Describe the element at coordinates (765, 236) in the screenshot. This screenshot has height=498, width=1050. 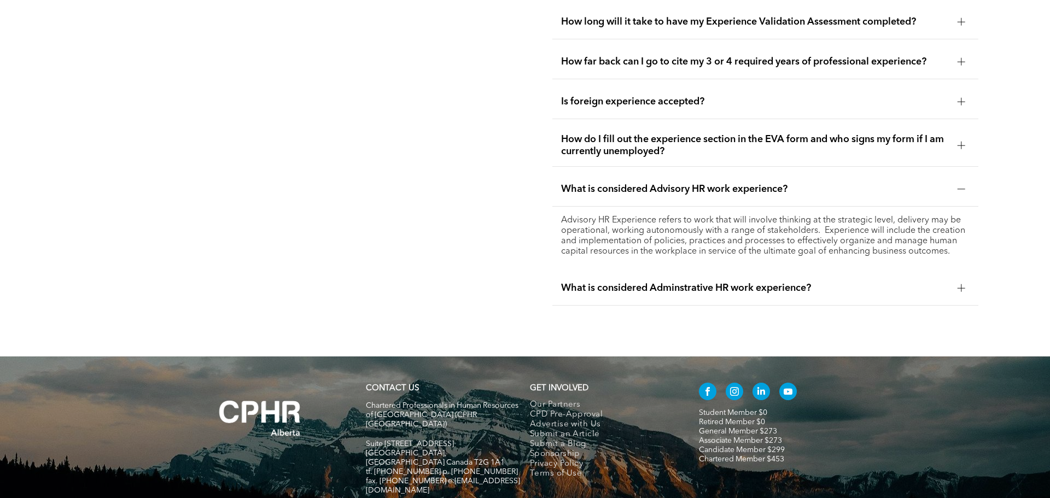
I see `p: Advisory HR Experience refers to work that will involve thinking at the strategic level, delivery...` at that location.